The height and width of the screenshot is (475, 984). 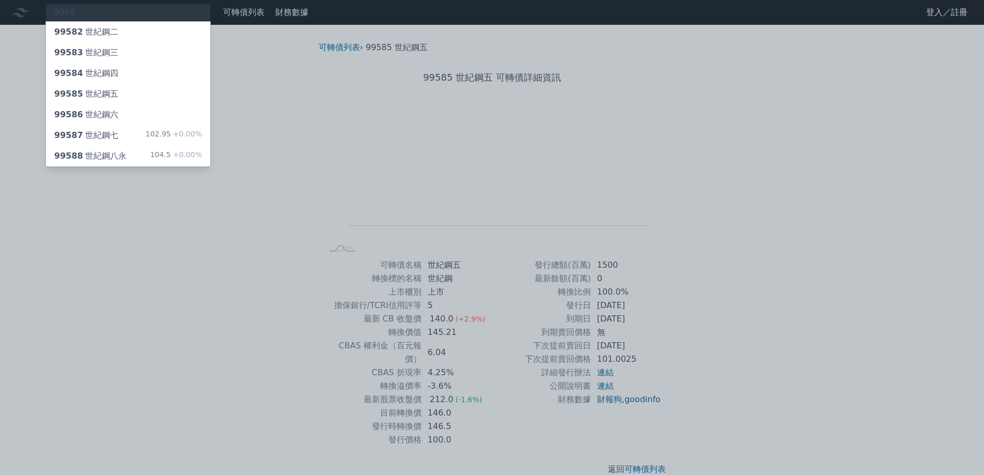 What do you see at coordinates (69, 32) in the screenshot?
I see `span: 99582` at bounding box center [69, 32].